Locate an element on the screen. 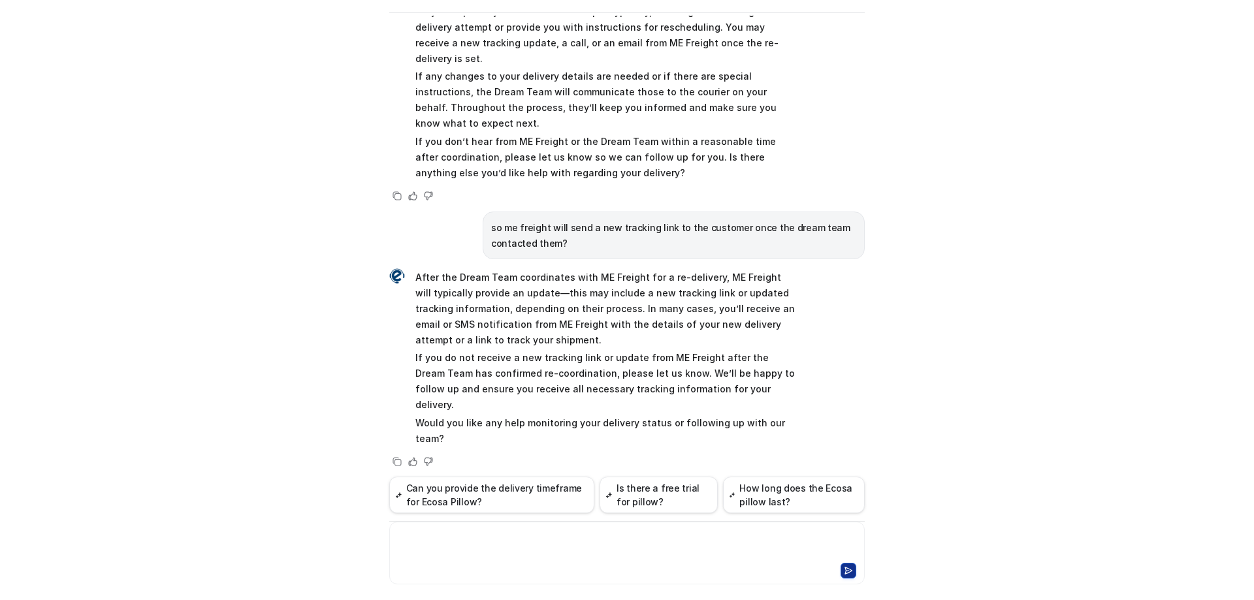 This screenshot has width=1254, height=600. img: Widget is located at coordinates (397, 276).